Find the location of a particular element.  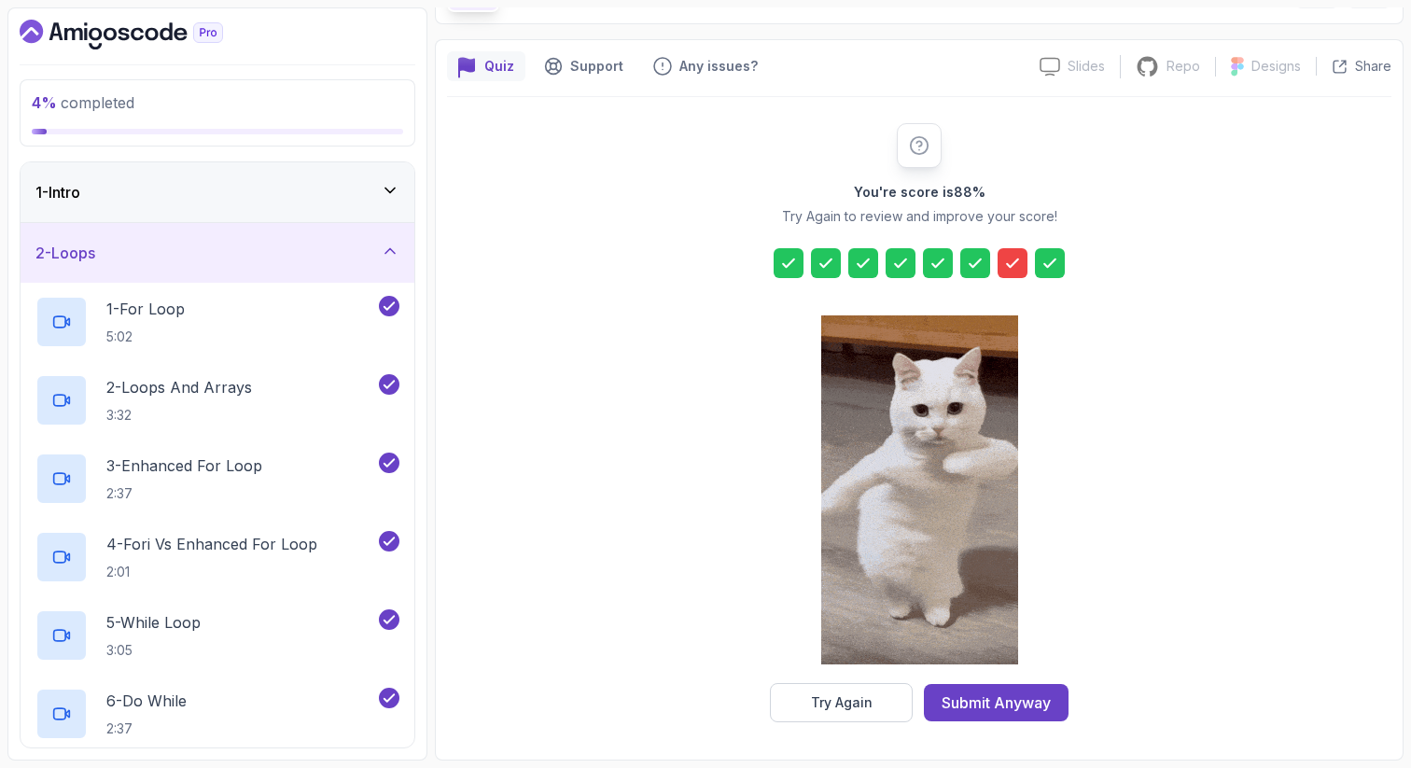

button: Support button is located at coordinates (583, 66).